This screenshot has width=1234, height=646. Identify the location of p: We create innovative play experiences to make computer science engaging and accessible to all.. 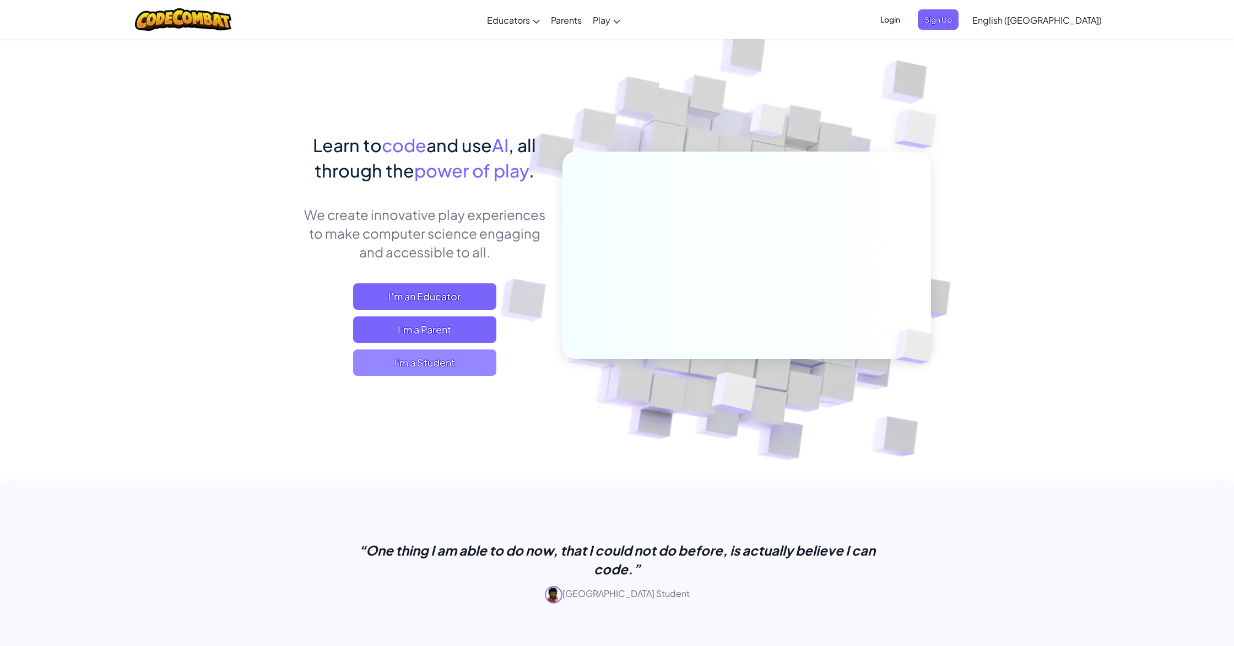
(424, 233).